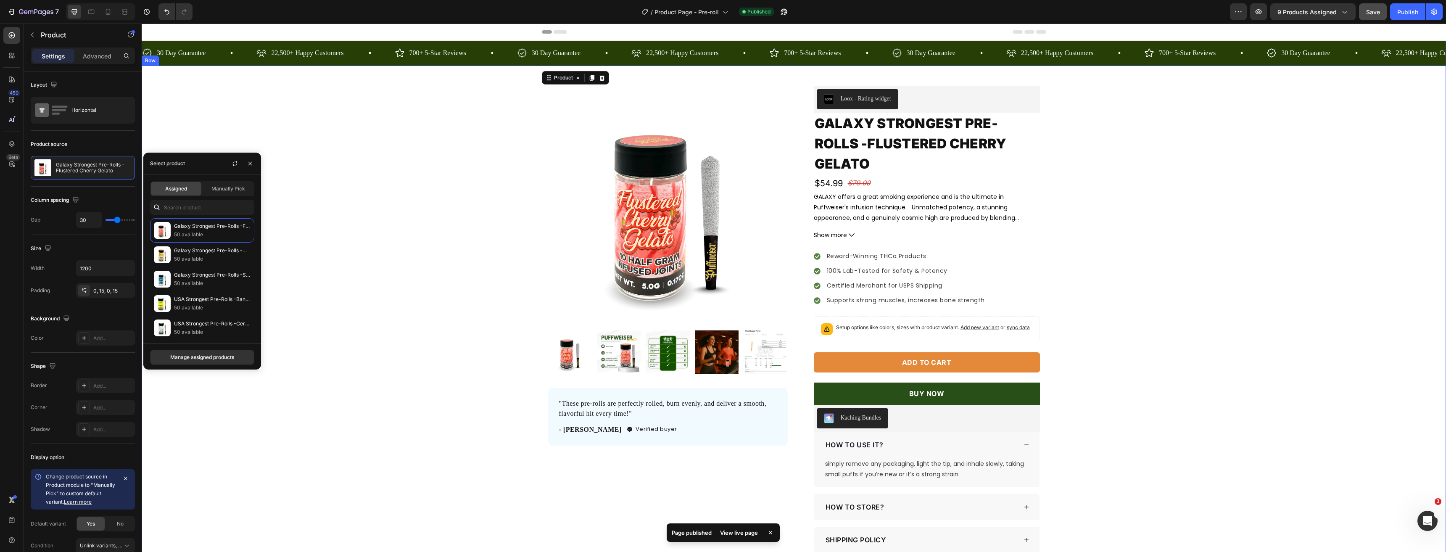  Describe the element at coordinates (783, 200) in the screenshot. I see `p: GALAXY offers a great smoking experience and is the ultimate in Puffweiser's infusion technique. ...` at that location.